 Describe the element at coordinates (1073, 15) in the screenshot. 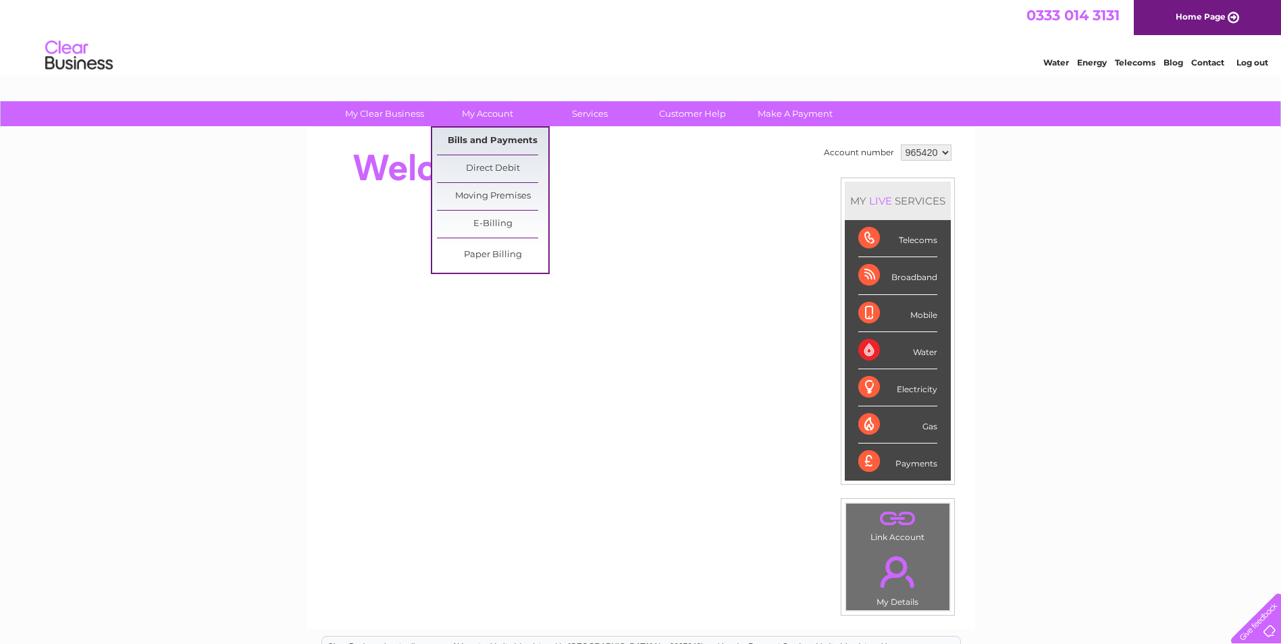

I see `a: 0333 014 3131` at that location.